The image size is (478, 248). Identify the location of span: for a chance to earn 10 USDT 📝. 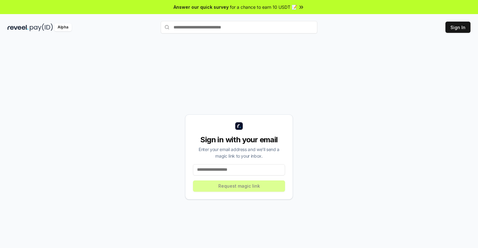
(263, 7).